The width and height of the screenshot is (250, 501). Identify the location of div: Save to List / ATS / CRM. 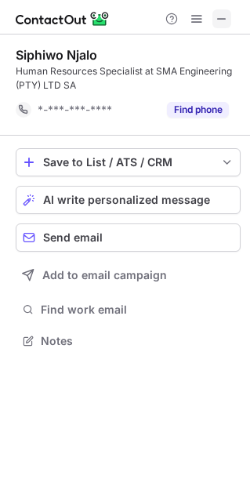
(128, 162).